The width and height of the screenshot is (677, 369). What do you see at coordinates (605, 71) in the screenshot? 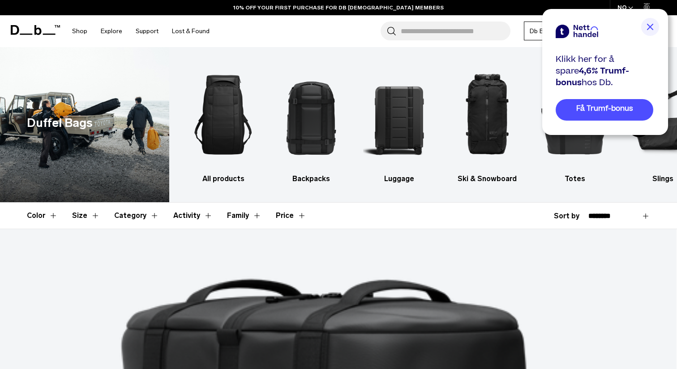
I see `div: Klikk her for å spare hos Db.` at bounding box center [605, 71].